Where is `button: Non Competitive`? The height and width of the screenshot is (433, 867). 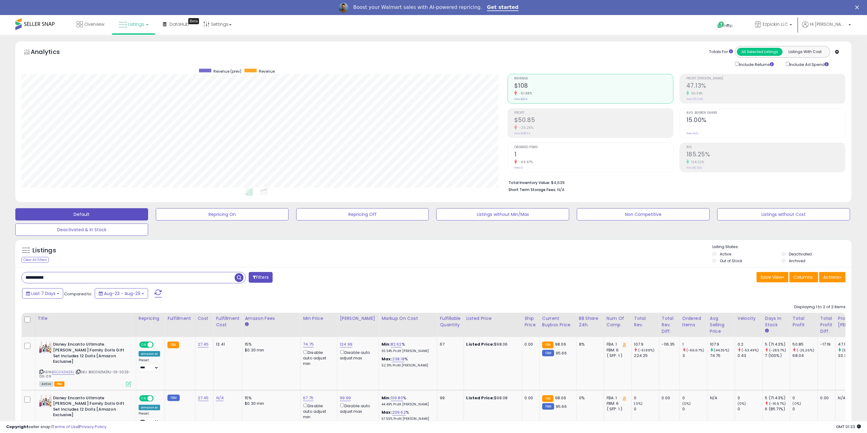
button: Non Competitive is located at coordinates (643, 214).